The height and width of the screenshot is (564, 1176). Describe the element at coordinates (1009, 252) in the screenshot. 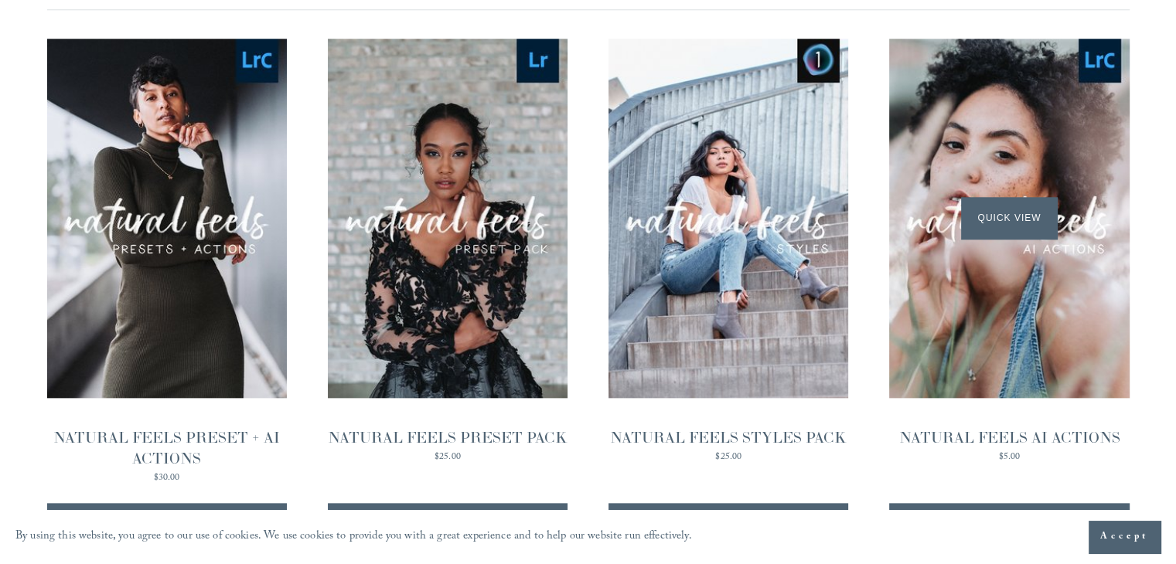

I see `a: NATURAL FEELS AI ACTIONS` at that location.